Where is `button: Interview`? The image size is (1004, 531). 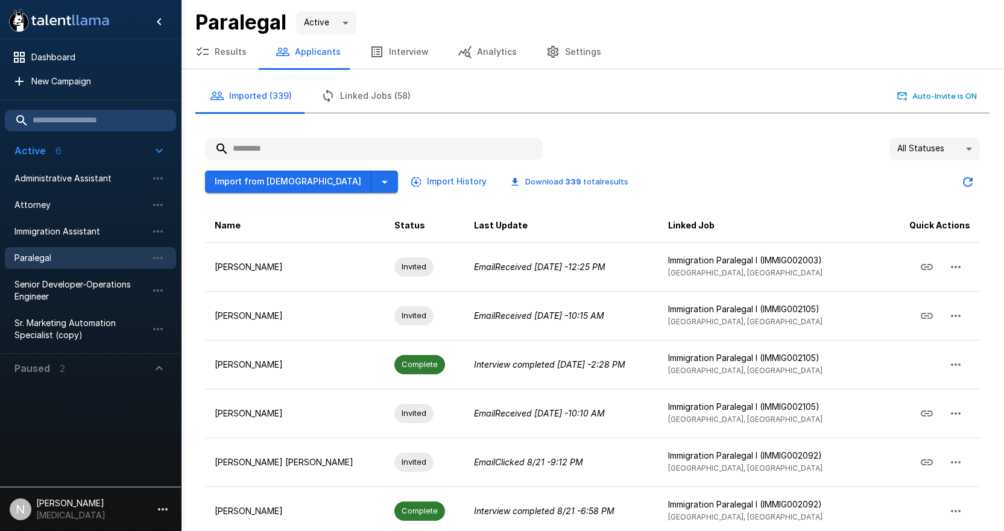
button: Interview is located at coordinates (399, 52).